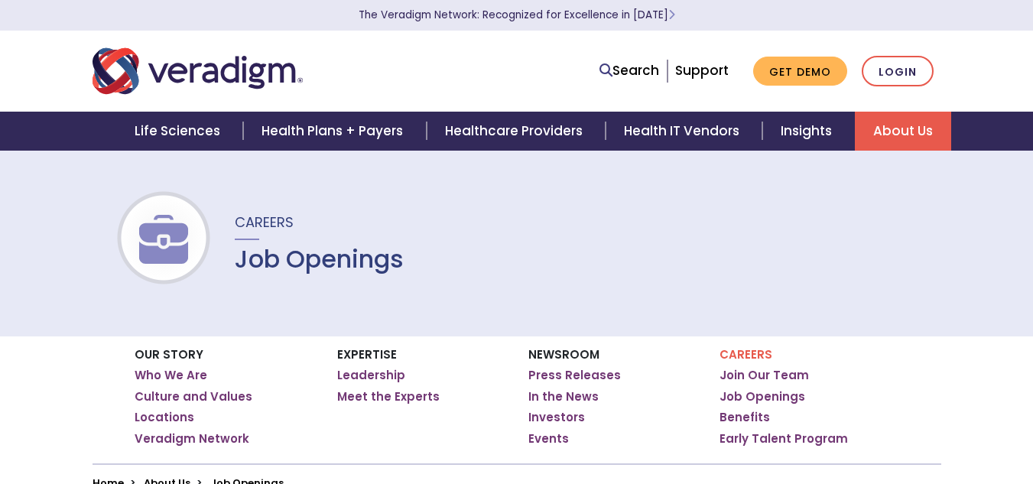  I want to click on a: Login, so click(898, 71).